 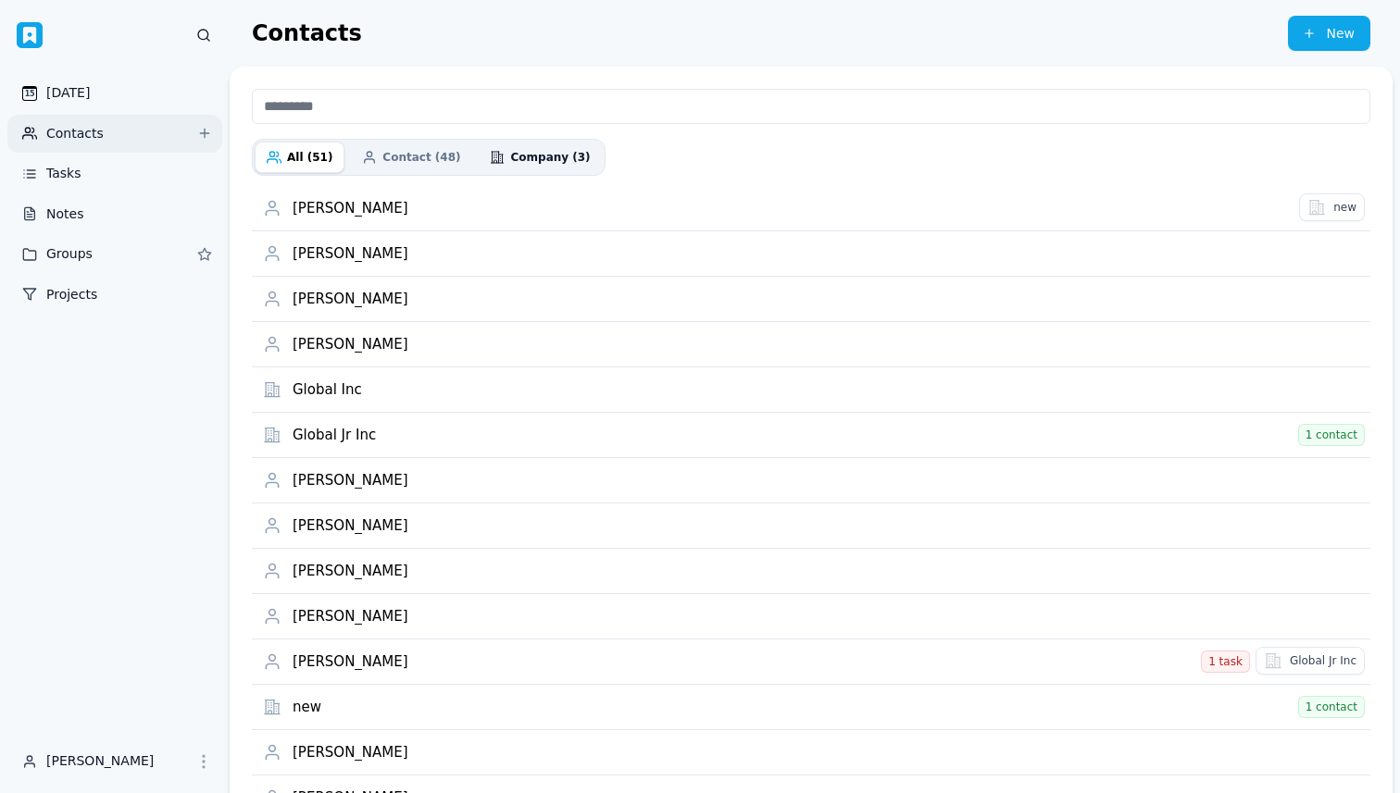 I want to click on span: Company (3), so click(x=550, y=157).